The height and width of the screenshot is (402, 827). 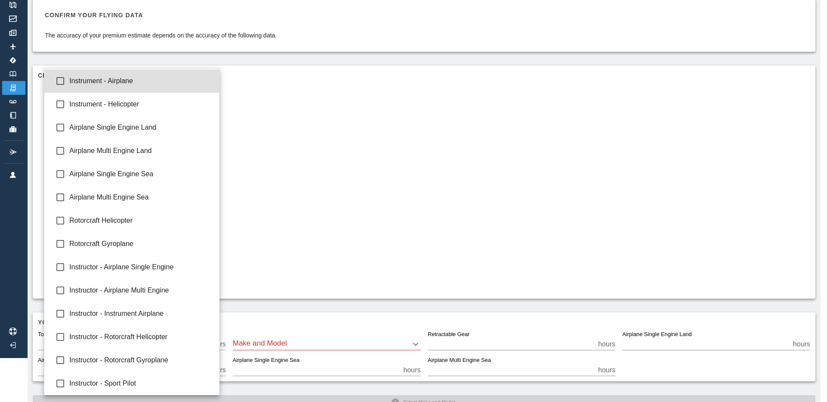 What do you see at coordinates (141, 197) in the screenshot?
I see `span: Airplane Multi Engine Sea` at bounding box center [141, 197].